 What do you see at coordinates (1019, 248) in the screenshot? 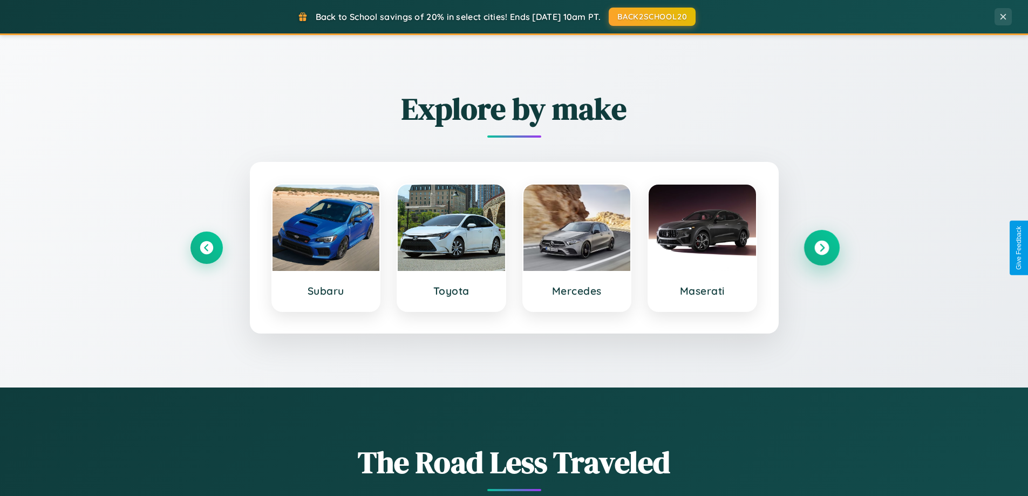
I see `div: Give Feedback` at bounding box center [1019, 248].